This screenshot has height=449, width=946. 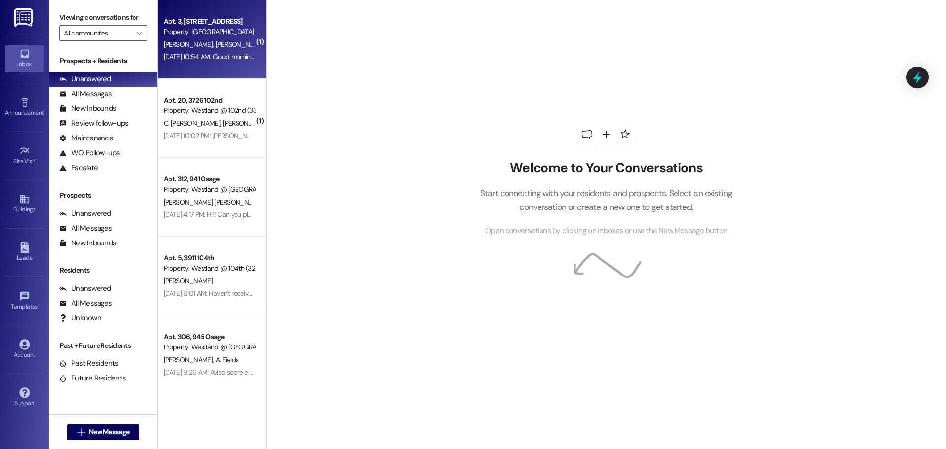 What do you see at coordinates (606, 168) in the screenshot?
I see `h2: Welcome to Your Conversations` at bounding box center [606, 168].